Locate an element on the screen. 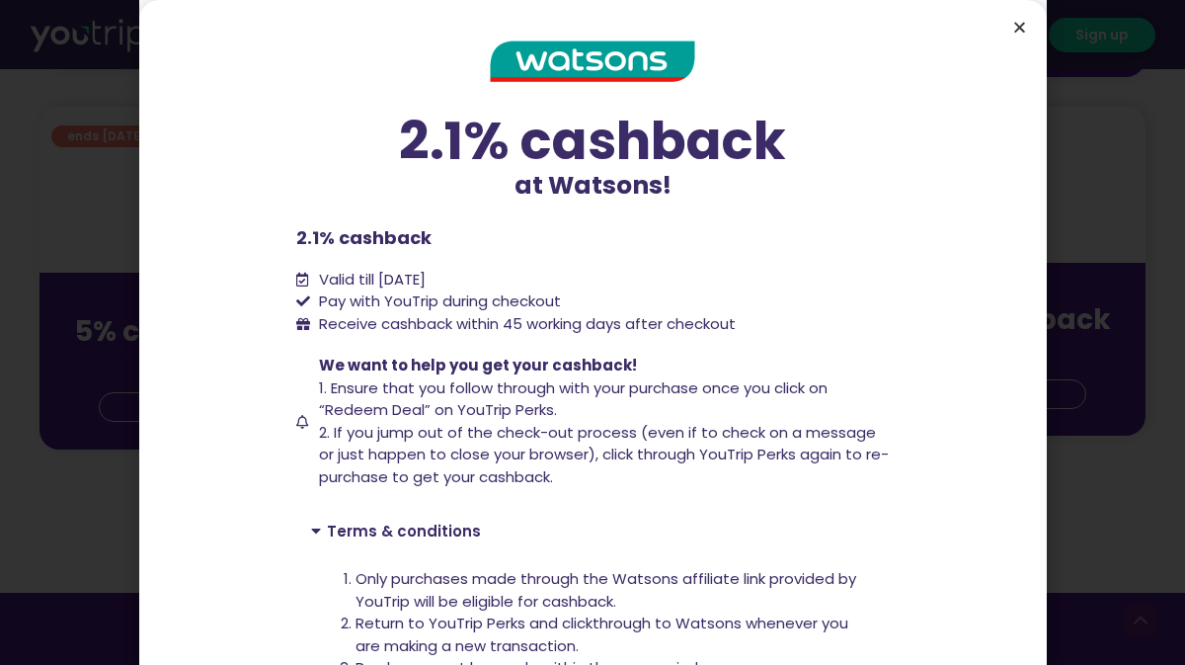  span: 1. Ensure that you follow through with your purchase once you click on “Redeem Deal” on YouTrip P... is located at coordinates (573, 399).